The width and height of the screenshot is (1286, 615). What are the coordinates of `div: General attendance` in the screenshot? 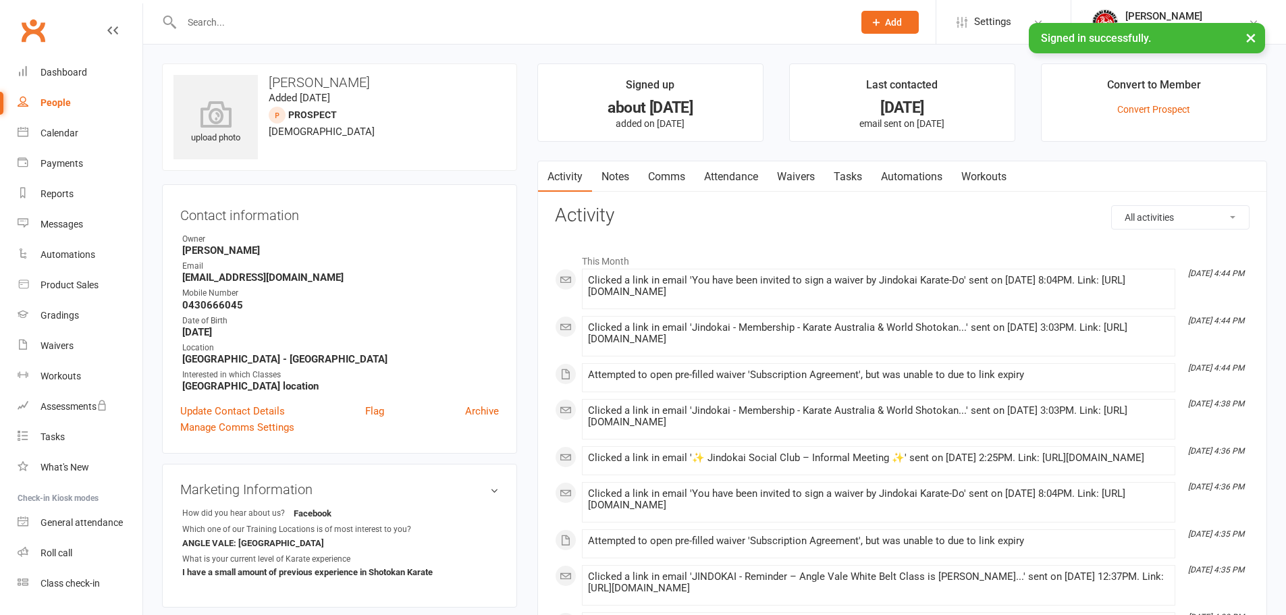 It's located at (82, 522).